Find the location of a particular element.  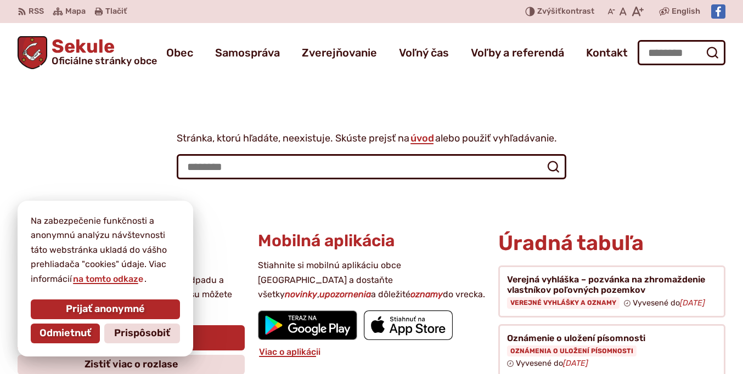

h2: Úradná tabuľa is located at coordinates (612, 244).